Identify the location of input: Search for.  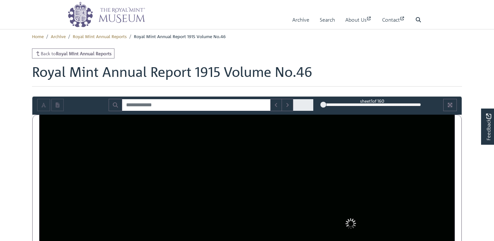
(196, 105).